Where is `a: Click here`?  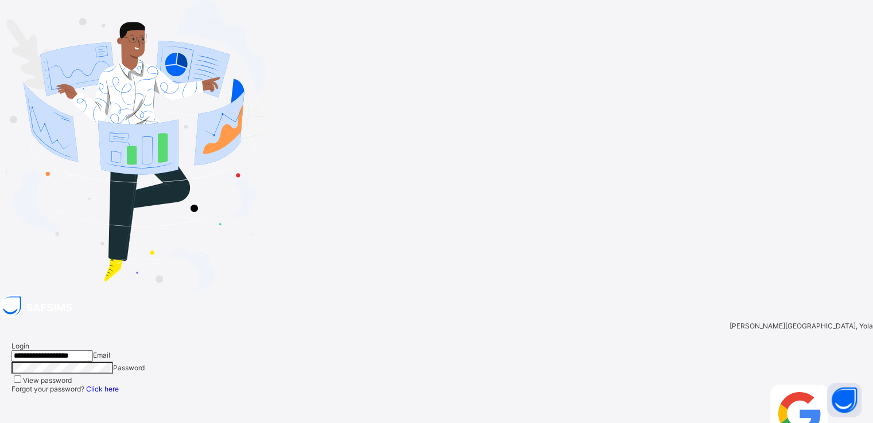 a: Click here is located at coordinates (102, 389).